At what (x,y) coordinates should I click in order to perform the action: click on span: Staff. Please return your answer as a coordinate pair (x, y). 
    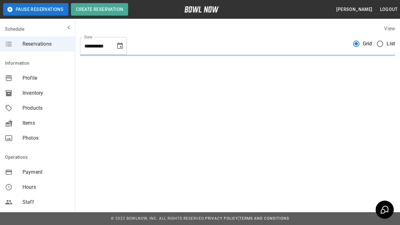
    Looking at the image, I should click on (46, 202).